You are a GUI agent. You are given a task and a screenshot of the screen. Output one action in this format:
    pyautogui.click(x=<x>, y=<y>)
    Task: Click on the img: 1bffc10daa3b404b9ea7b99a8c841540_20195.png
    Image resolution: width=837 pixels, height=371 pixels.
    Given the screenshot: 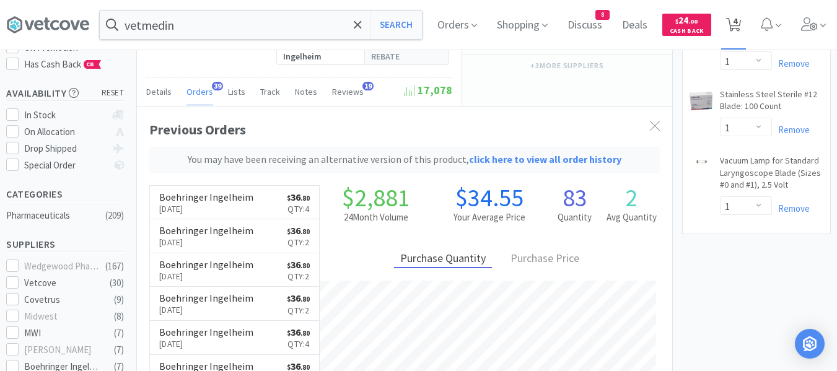 What is the action you would take?
    pyautogui.click(x=701, y=163)
    